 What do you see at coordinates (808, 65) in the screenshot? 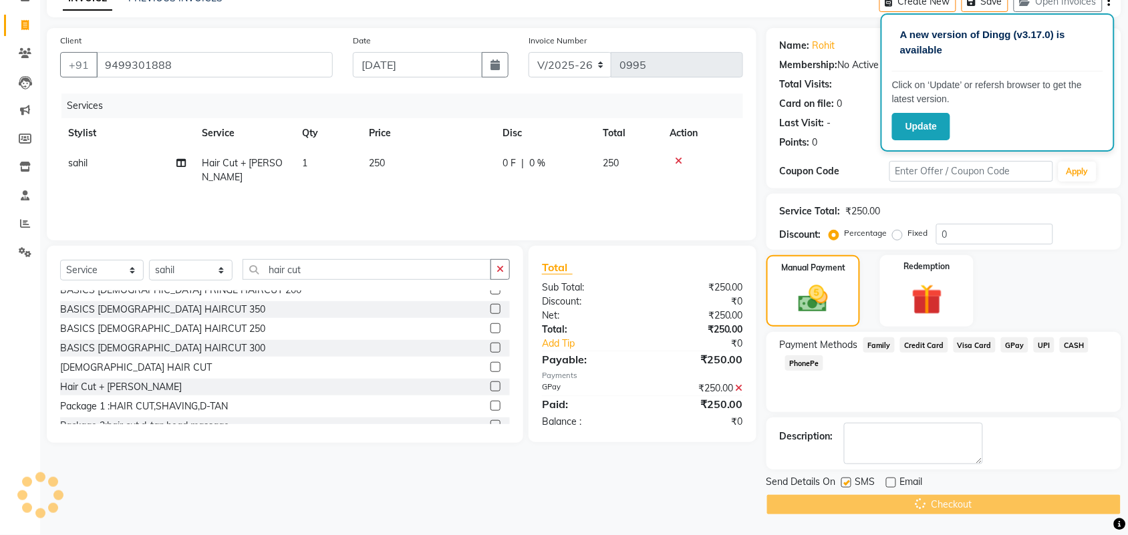
I see `div: Membership:` at bounding box center [808, 65].